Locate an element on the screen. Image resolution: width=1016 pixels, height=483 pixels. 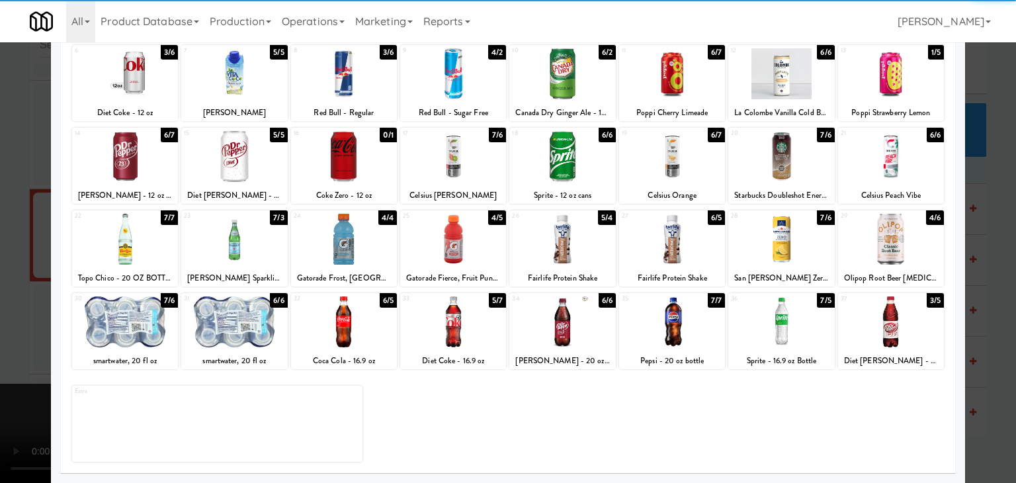
div: 326/5Coca Cola - 16.9 oz is located at coordinates (344, 331).